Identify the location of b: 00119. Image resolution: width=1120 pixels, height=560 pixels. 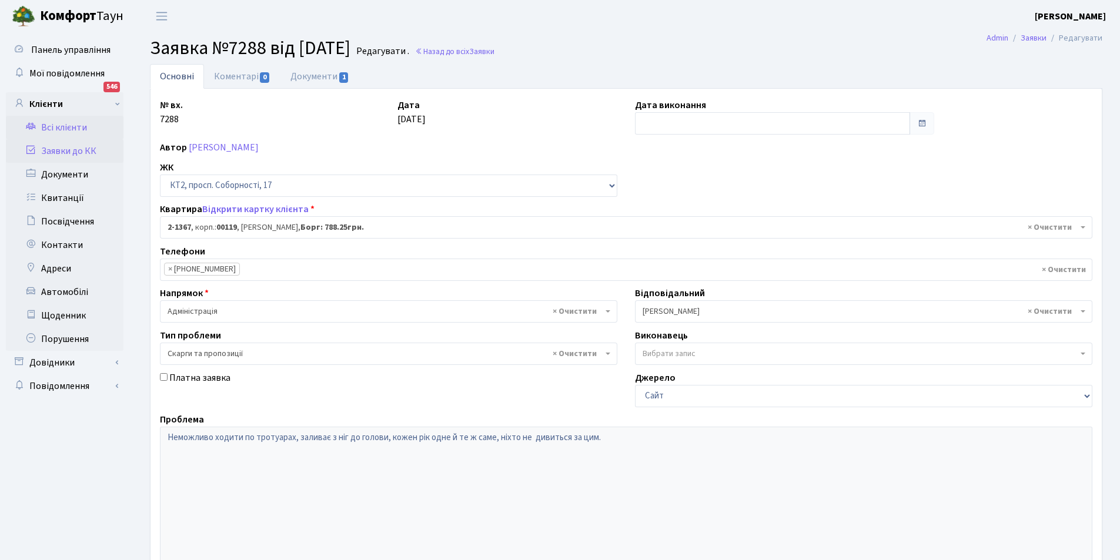
(226, 228).